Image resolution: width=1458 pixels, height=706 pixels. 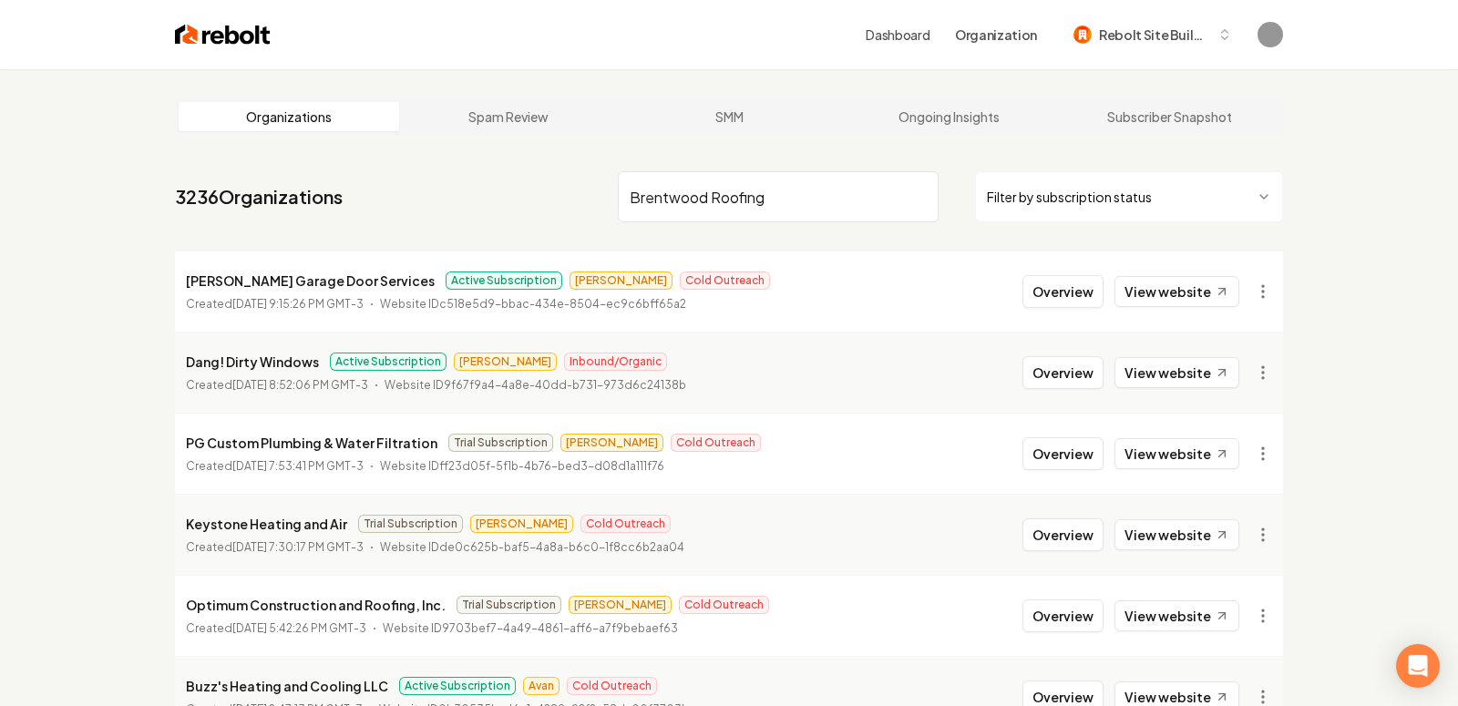 I want to click on span: Avan, so click(x=541, y=686).